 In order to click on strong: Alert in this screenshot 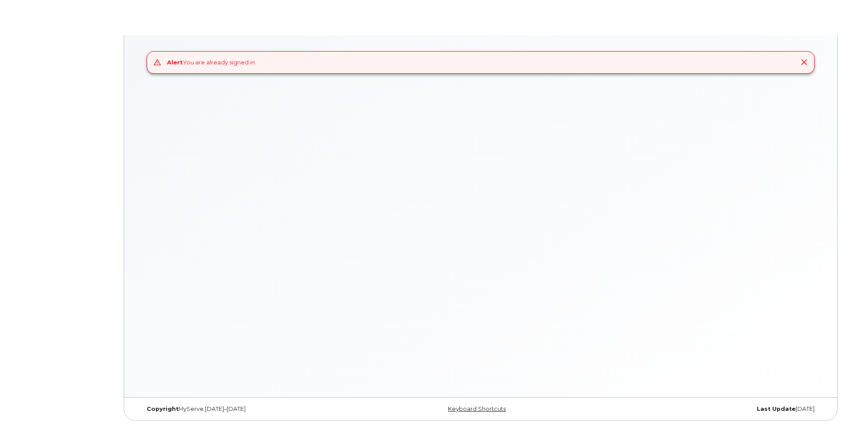, I will do `click(175, 62)`.